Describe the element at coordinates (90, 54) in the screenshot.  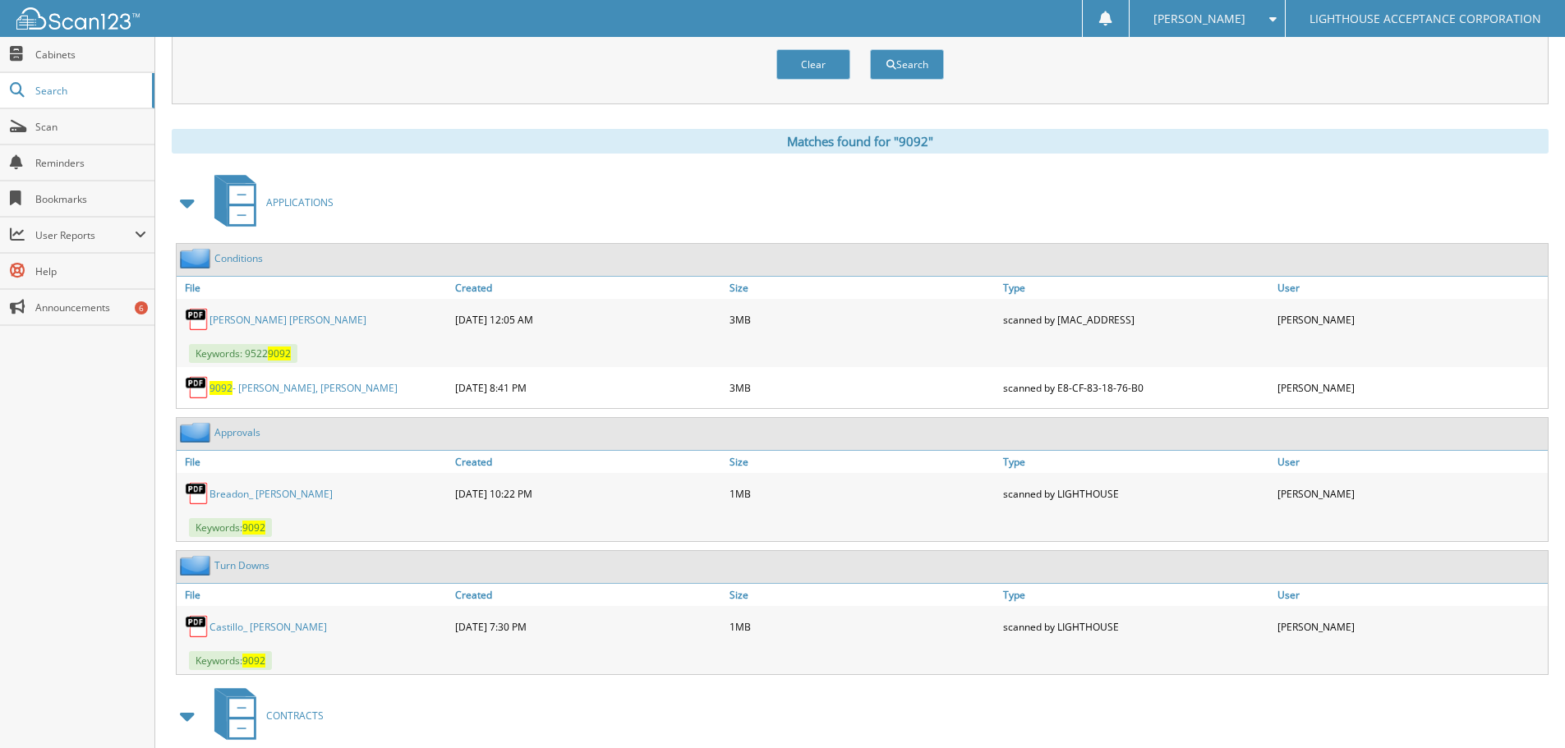
I see `span: Cabinets` at that location.